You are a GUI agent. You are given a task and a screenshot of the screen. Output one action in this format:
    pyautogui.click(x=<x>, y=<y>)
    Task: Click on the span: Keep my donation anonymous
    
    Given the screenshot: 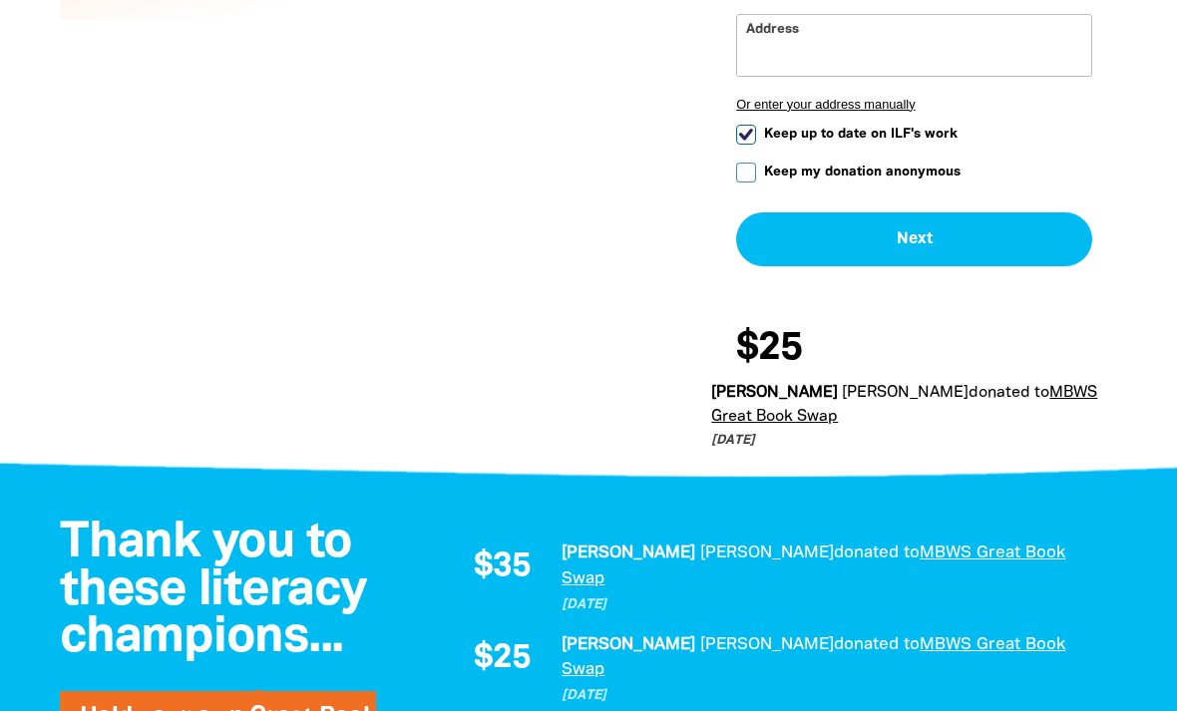 What is the action you would take?
    pyautogui.click(x=862, y=172)
    